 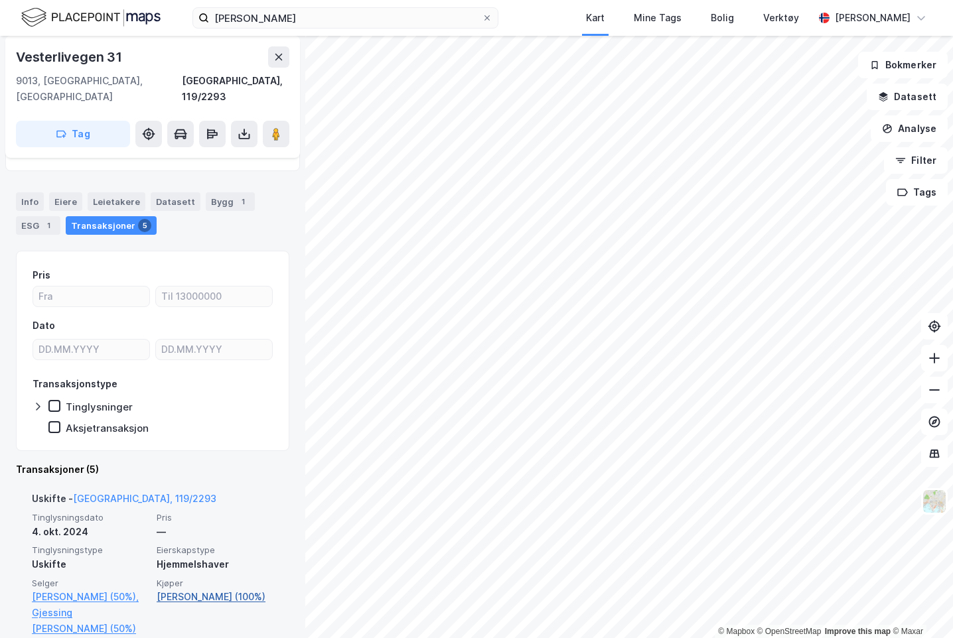 I want to click on img: Z, so click(x=934, y=501).